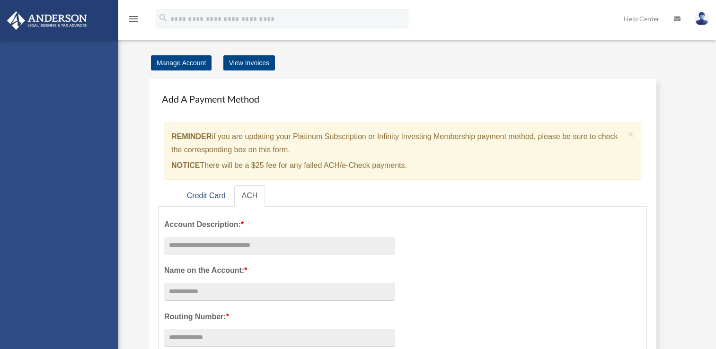 The image size is (716, 349). Describe the element at coordinates (206, 196) in the screenshot. I see `a: Credit Card` at that location.